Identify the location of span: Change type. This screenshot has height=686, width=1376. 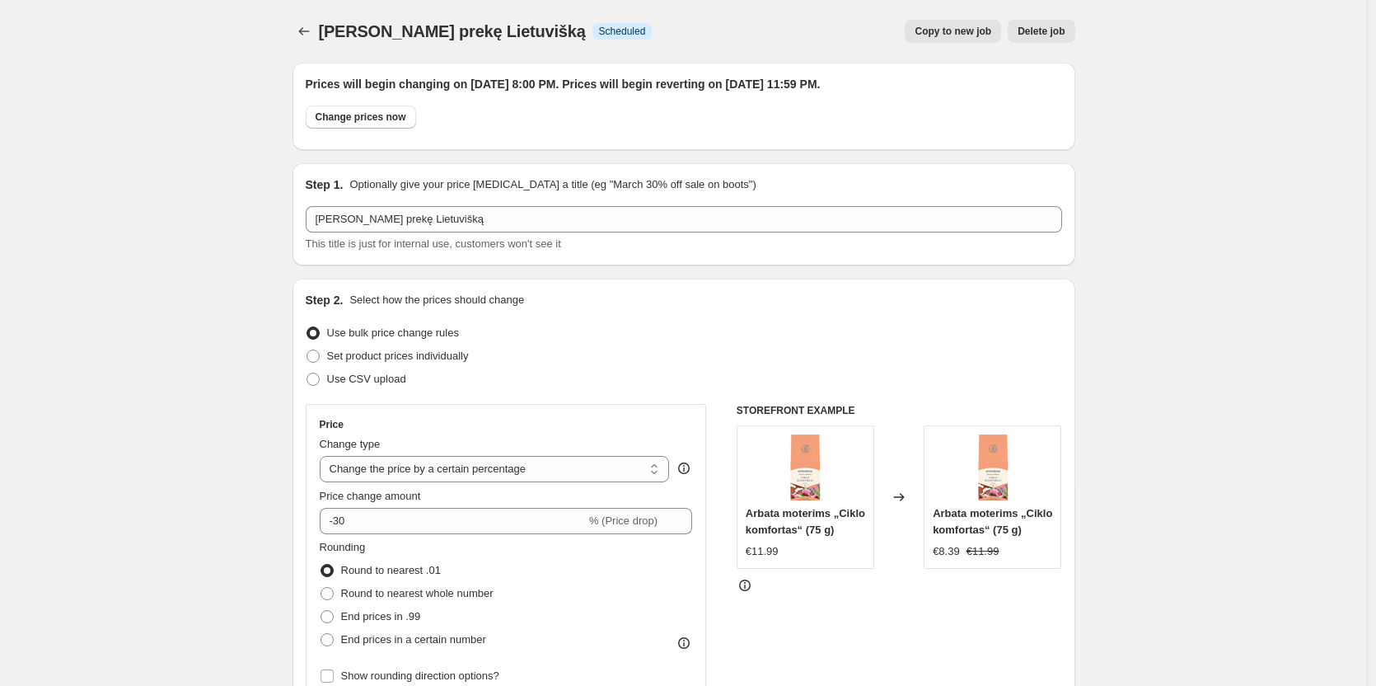
(350, 443).